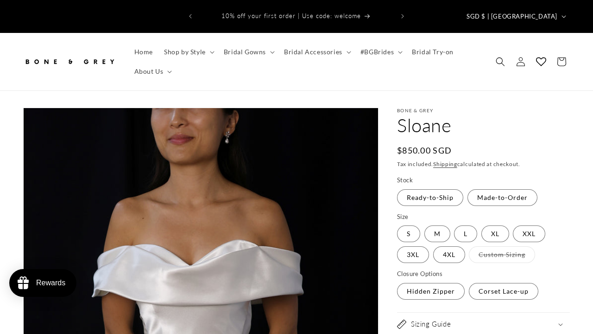 The image size is (593, 334). What do you see at coordinates (51, 283) in the screenshot?
I see `div: Rewards` at bounding box center [51, 283].